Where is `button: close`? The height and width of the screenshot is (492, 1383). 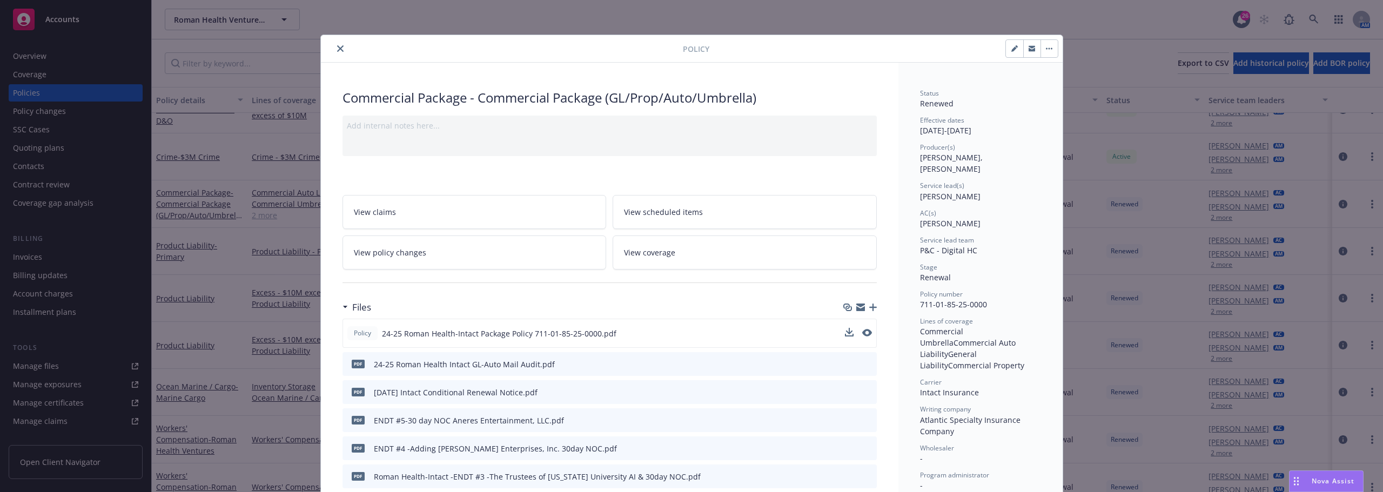
button: close is located at coordinates (340, 49).